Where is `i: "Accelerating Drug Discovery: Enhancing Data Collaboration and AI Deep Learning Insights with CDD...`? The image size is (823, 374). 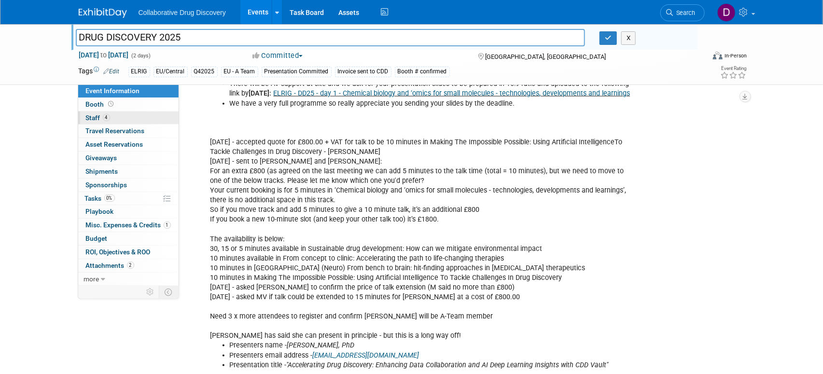
i: "Accelerating Drug Discovery: Enhancing Data Collaboration and AI Deep Learning Insights with CDD... is located at coordinates (448, 365).